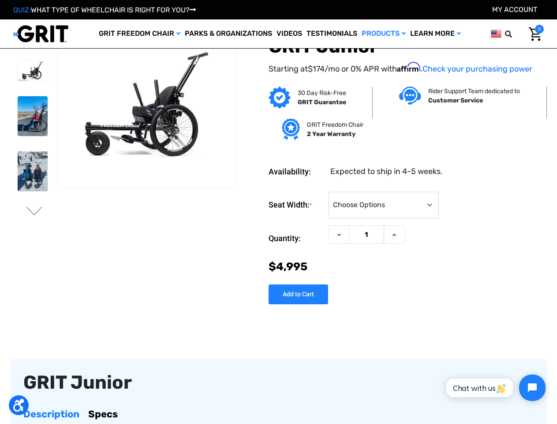 This screenshot has height=424, width=557. What do you see at coordinates (496, 34) in the screenshot?
I see `img: us.png` at bounding box center [496, 34].